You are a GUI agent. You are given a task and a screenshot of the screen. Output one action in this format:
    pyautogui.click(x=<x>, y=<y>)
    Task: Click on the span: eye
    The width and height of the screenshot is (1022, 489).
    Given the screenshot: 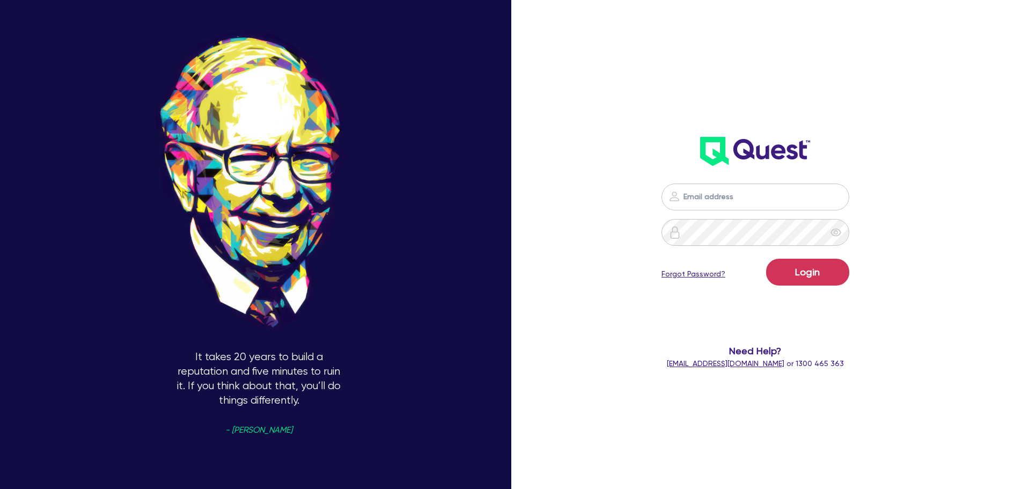 What is the action you would take?
    pyautogui.click(x=836, y=232)
    